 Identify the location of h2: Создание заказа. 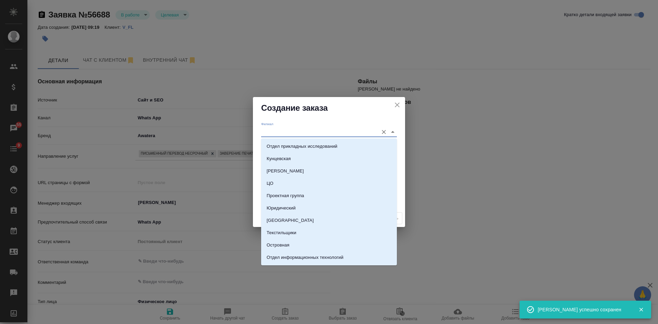
(329, 108).